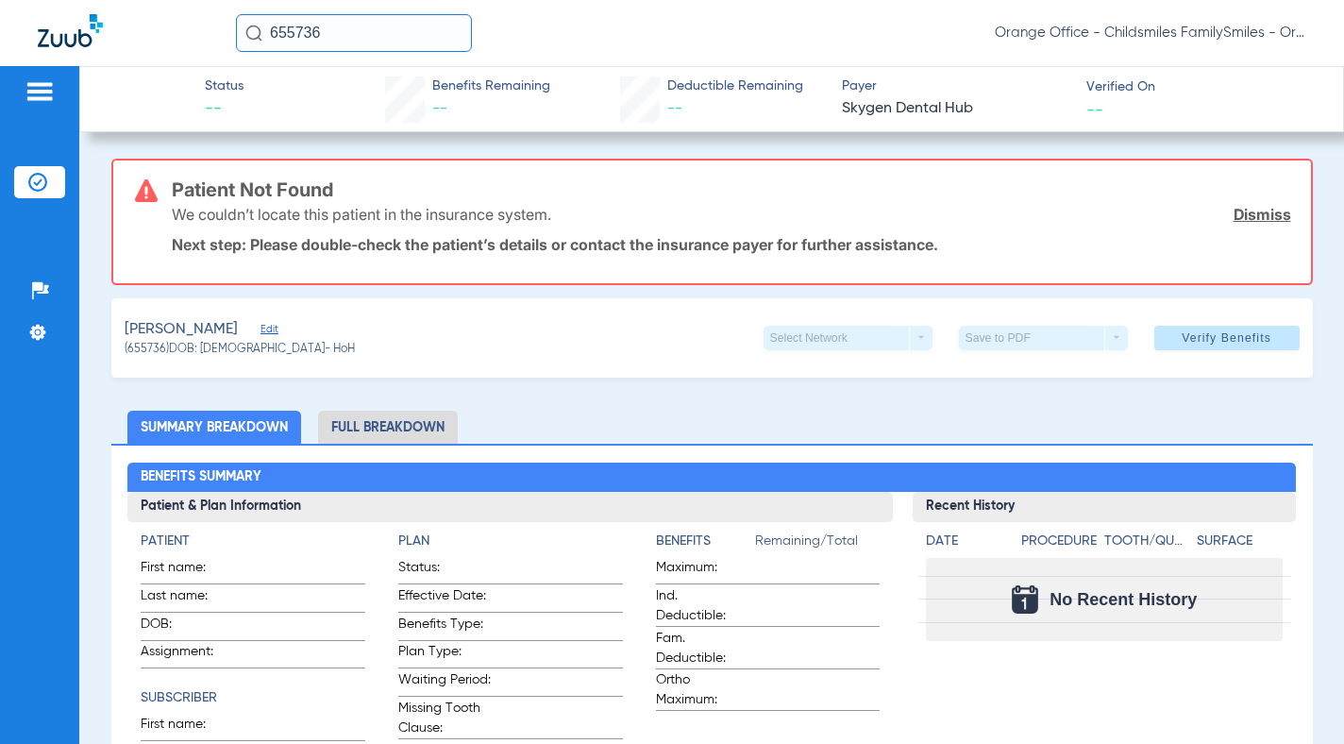 The image size is (1344, 744). Describe the element at coordinates (444, 718) in the screenshot. I see `span: Missing Tooth Clause:` at that location.